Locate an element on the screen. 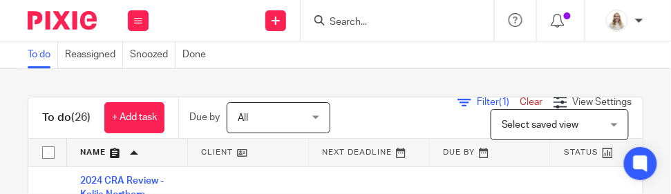 Image resolution: width=671 pixels, height=194 pixels. a: Reassigned is located at coordinates (94, 55).